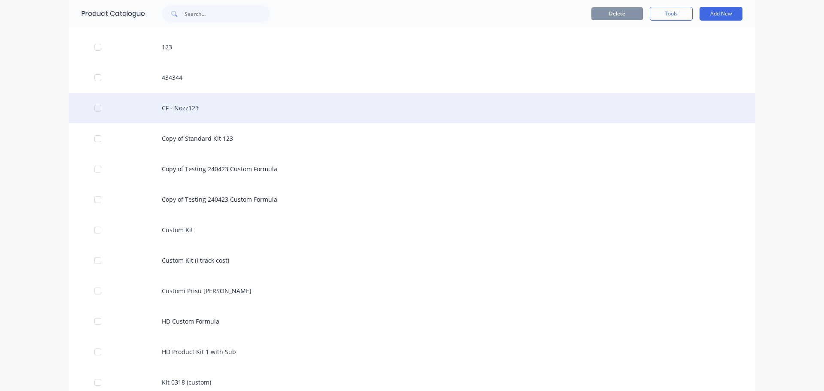  I want to click on button: Add New, so click(721, 14).